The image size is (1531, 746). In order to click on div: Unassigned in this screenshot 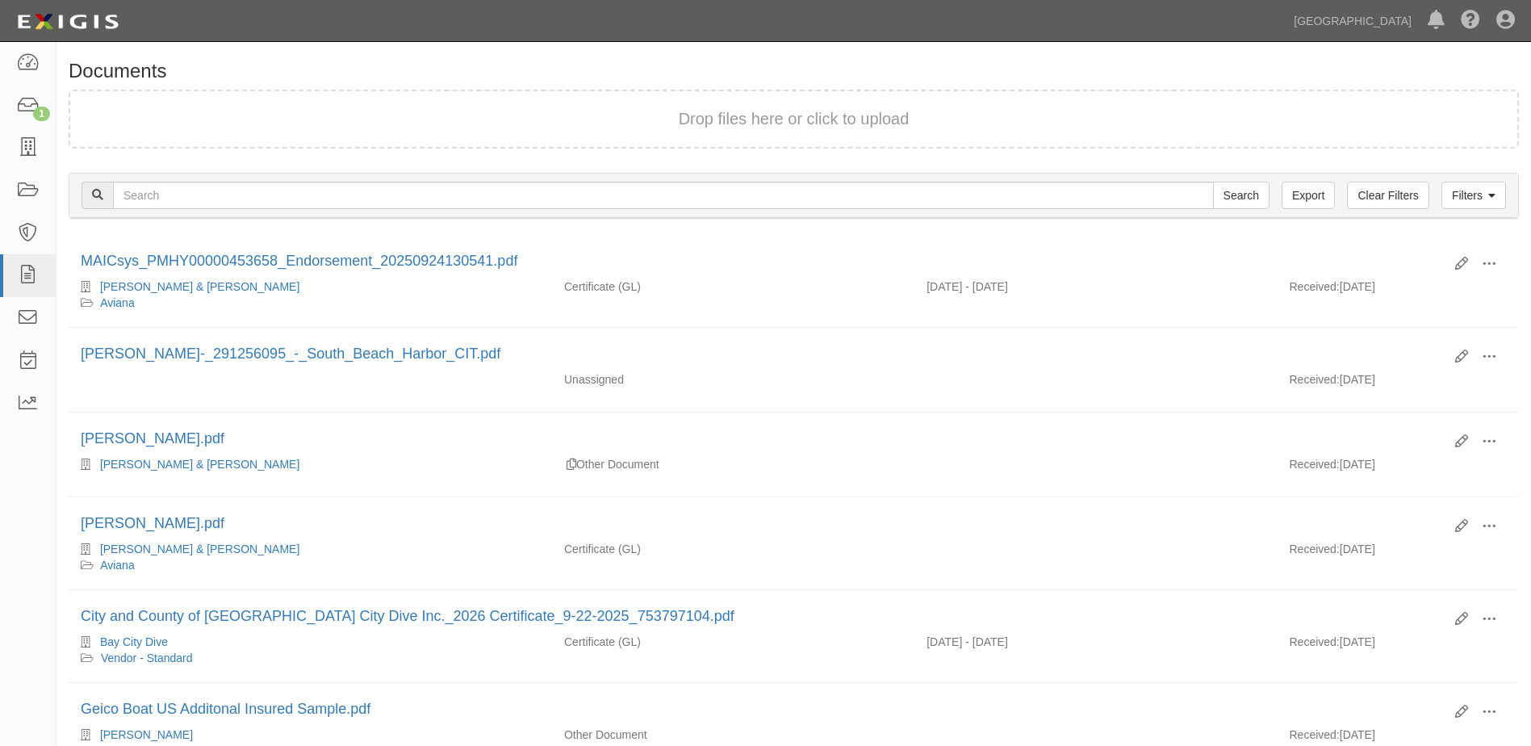, I will do `click(733, 379)`.